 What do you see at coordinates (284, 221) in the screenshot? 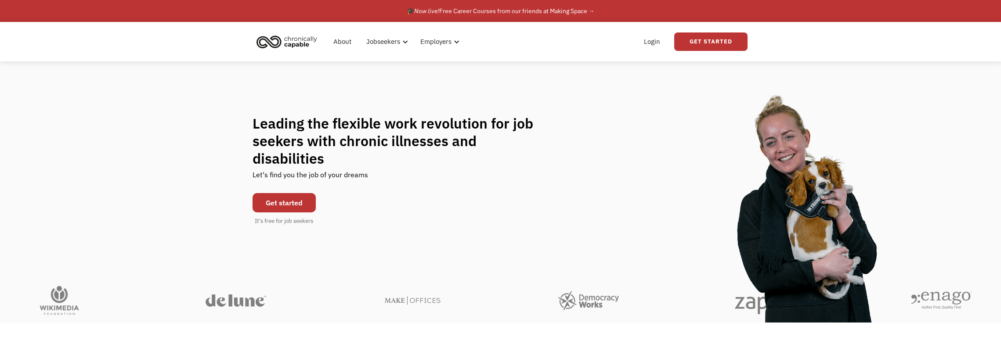
I see `div: It's free for job seekers` at bounding box center [284, 221].